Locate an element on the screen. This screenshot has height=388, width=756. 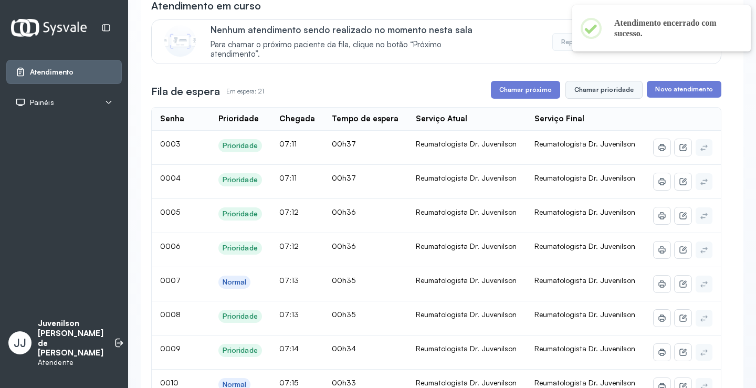
div: Normal is located at coordinates (235, 282).